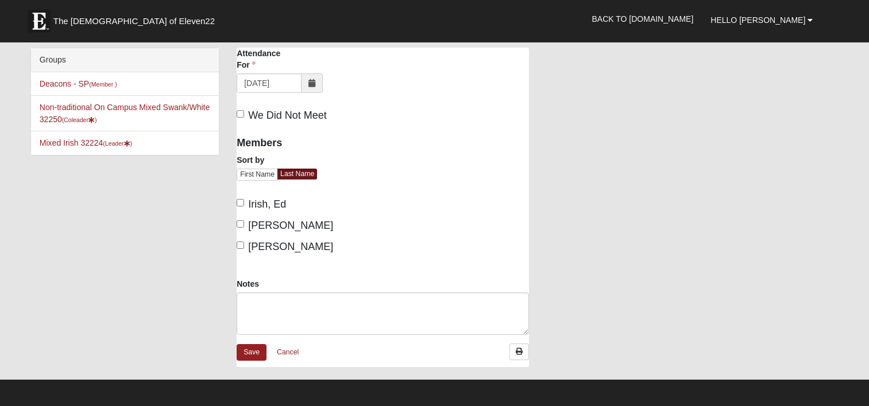 The image size is (869, 406). I want to click on a: Deacons - SP(Member ), so click(78, 84).